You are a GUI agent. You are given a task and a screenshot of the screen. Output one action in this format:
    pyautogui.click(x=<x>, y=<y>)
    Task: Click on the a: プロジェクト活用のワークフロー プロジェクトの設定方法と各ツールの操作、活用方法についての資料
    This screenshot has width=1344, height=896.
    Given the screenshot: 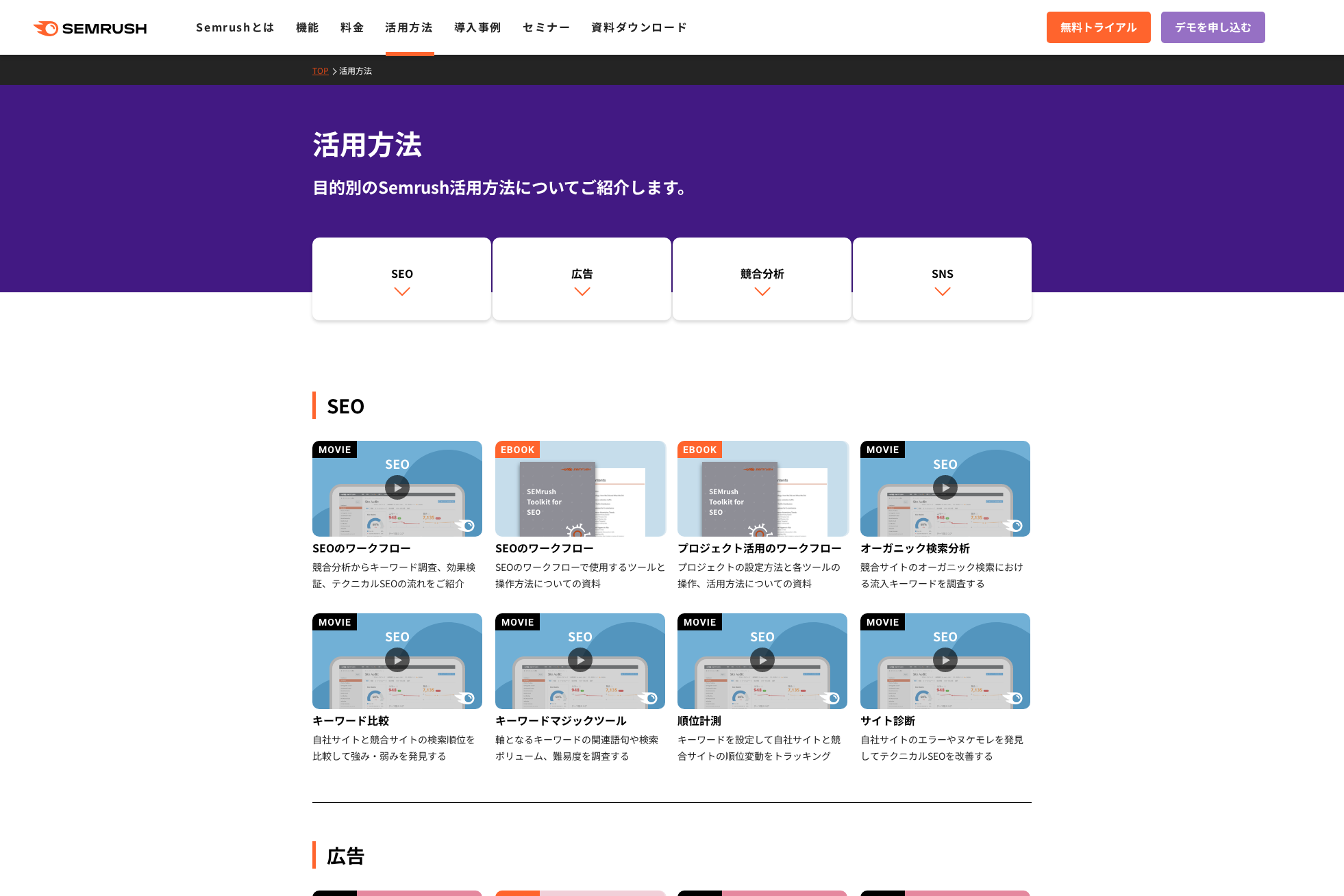 What is the action you would take?
    pyautogui.click(x=763, y=516)
    